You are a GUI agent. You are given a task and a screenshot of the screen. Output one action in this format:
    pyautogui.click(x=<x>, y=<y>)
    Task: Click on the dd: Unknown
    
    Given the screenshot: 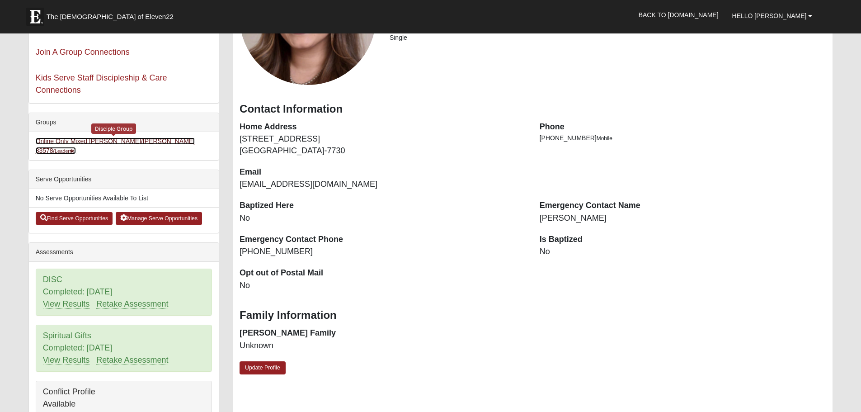 What is the action you would take?
    pyautogui.click(x=383, y=346)
    